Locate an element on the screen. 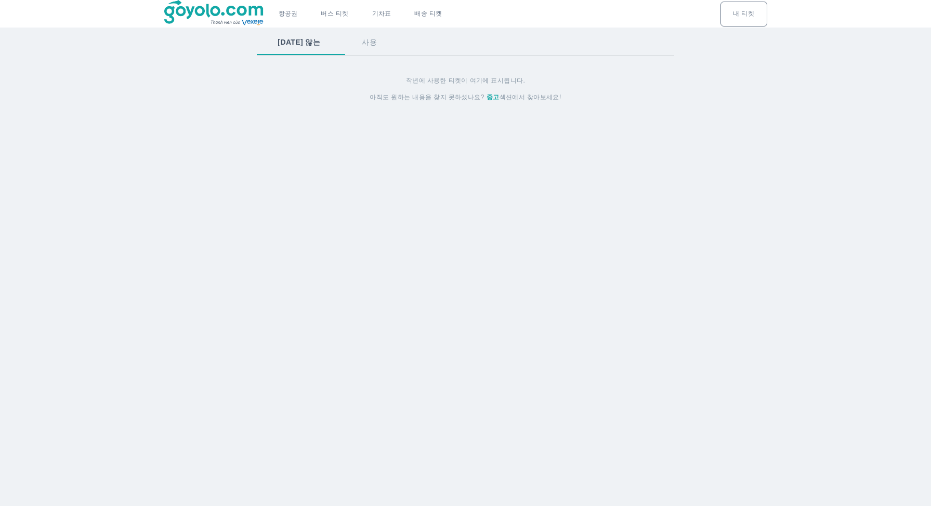 The height and width of the screenshot is (506, 931). a: 기차표 is located at coordinates (381, 14).